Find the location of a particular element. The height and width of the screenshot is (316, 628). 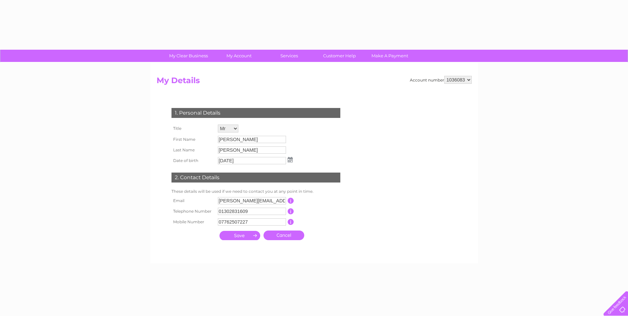

a: Cancel is located at coordinates (284, 235).